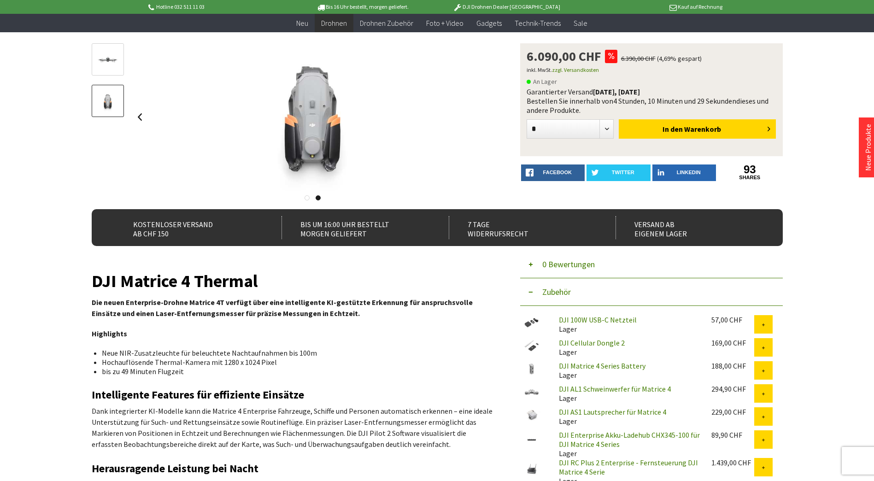 This screenshot has width=874, height=481. Describe the element at coordinates (532, 346) in the screenshot. I see `img: DJI Cellular Dongle 2` at that location.